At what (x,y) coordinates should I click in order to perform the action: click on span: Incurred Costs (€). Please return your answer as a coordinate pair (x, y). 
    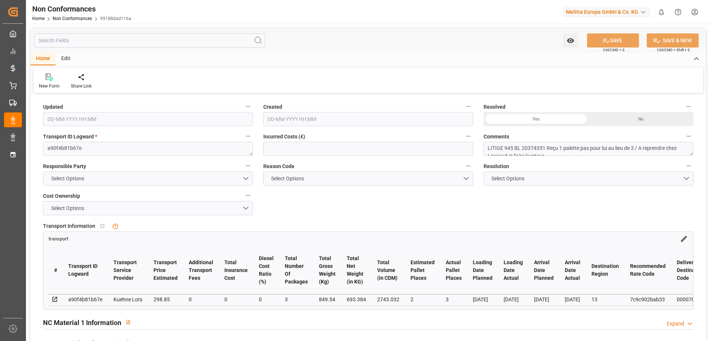
    Looking at the image, I should click on (284, 137).